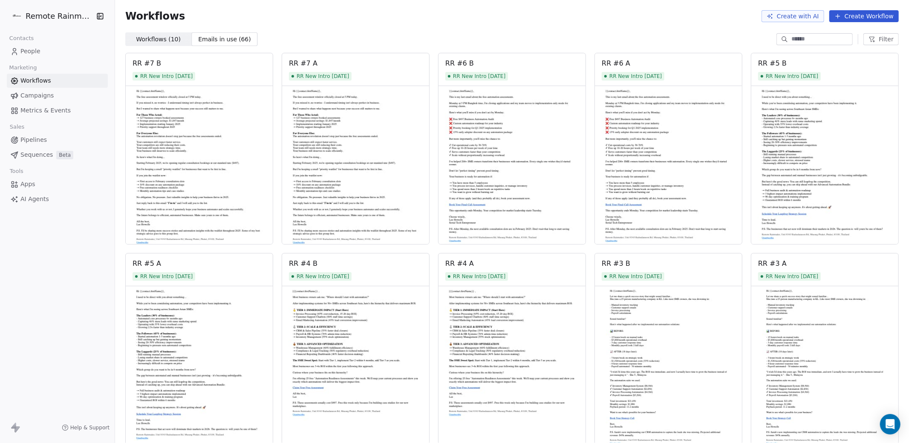 The width and height of the screenshot is (909, 443). What do you see at coordinates (33, 17) in the screenshot?
I see `div: v 4.0.25` at bounding box center [33, 17].